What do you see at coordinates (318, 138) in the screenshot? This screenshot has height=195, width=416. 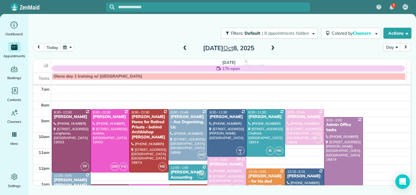 I see `span: KF` at bounding box center [318, 138].